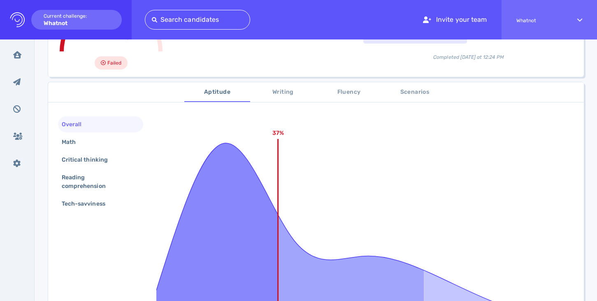 This screenshot has width=597, height=301. Describe the element at coordinates (76, 124) in the screenshot. I see `div: Overall` at that location.